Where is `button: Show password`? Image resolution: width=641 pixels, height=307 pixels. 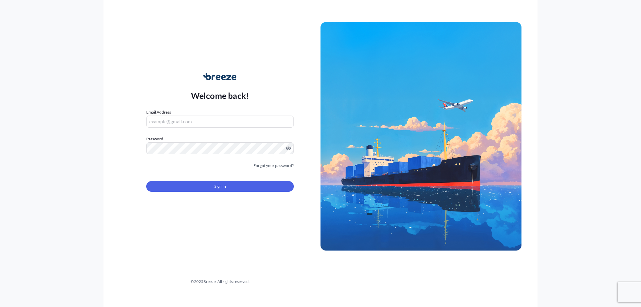 button: Show password is located at coordinates (289, 148).